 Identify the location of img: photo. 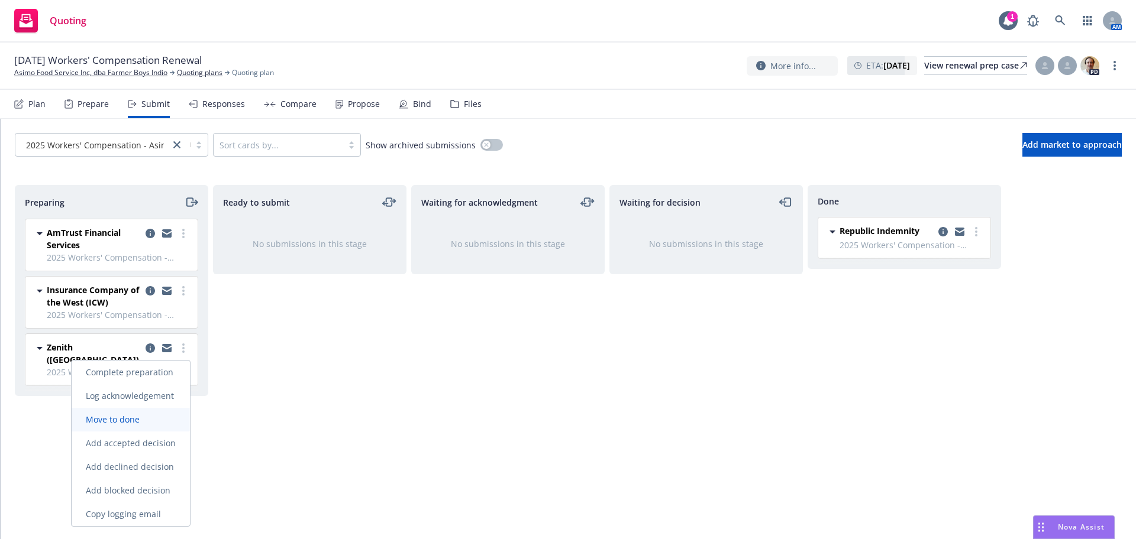
(1090, 66).